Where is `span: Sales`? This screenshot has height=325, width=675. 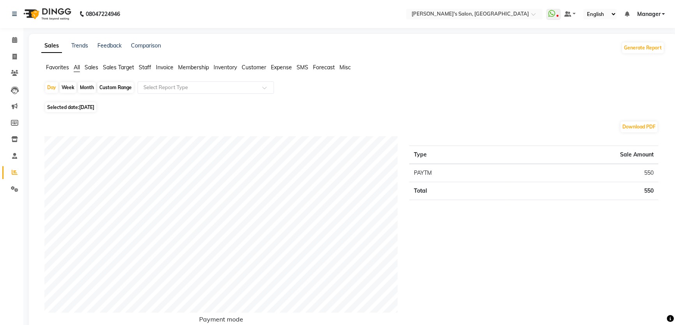
span: Sales is located at coordinates (91, 67).